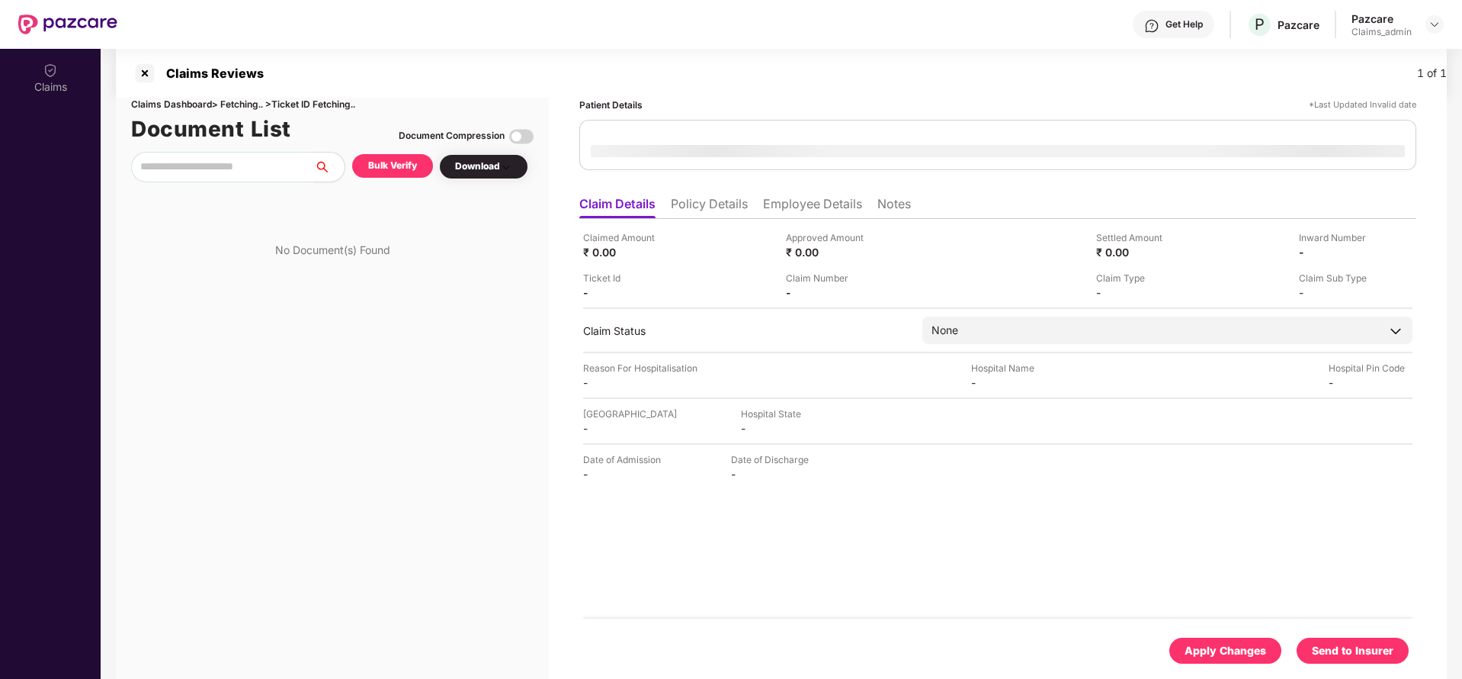  Describe the element at coordinates (1184, 24) in the screenshot. I see `div: Get Help` at that location.